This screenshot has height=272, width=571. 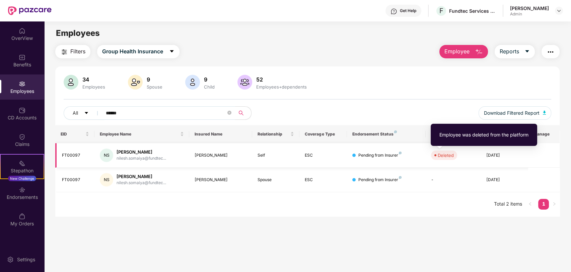 I want to click on img: svg+xml;base64,PHN2ZyBpZD0iRHJvcGRvd24tMzJ4MzIiIHhtbG5zPSJodHRwOi8vd3d3LnczLm9yZy8yMDAwL3N2ZyIgd2..., so click(x=559, y=11).